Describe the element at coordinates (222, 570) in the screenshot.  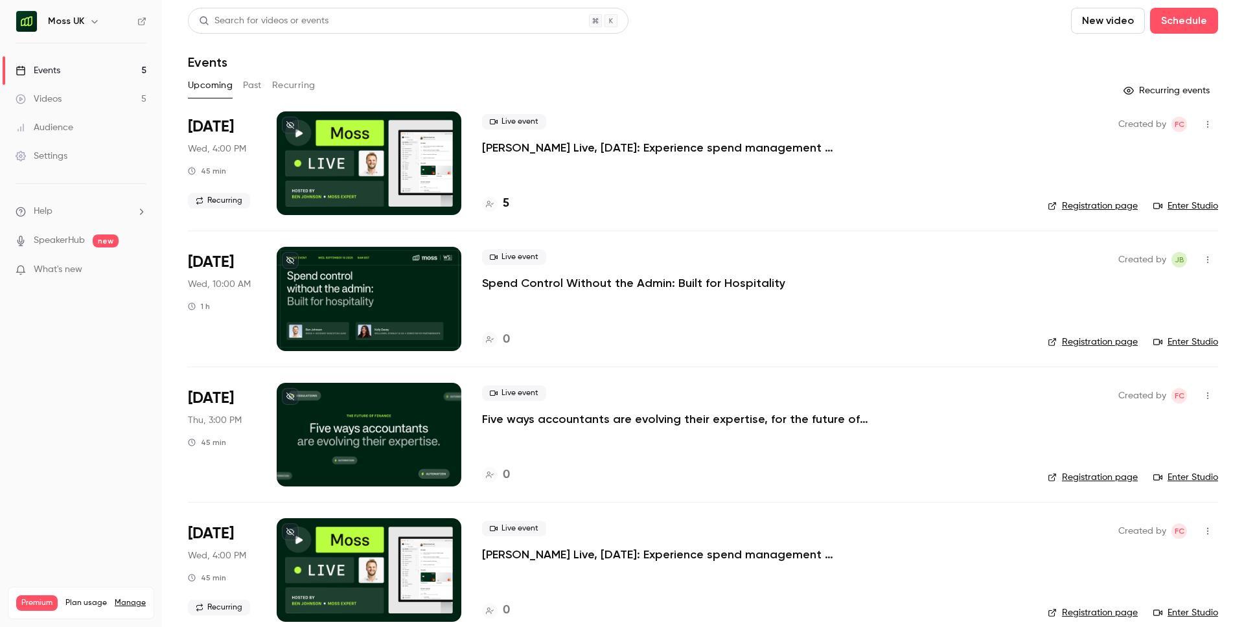
I see `div: Oct 1 Wed, 3:00 PM (Europe/London)` at that location.